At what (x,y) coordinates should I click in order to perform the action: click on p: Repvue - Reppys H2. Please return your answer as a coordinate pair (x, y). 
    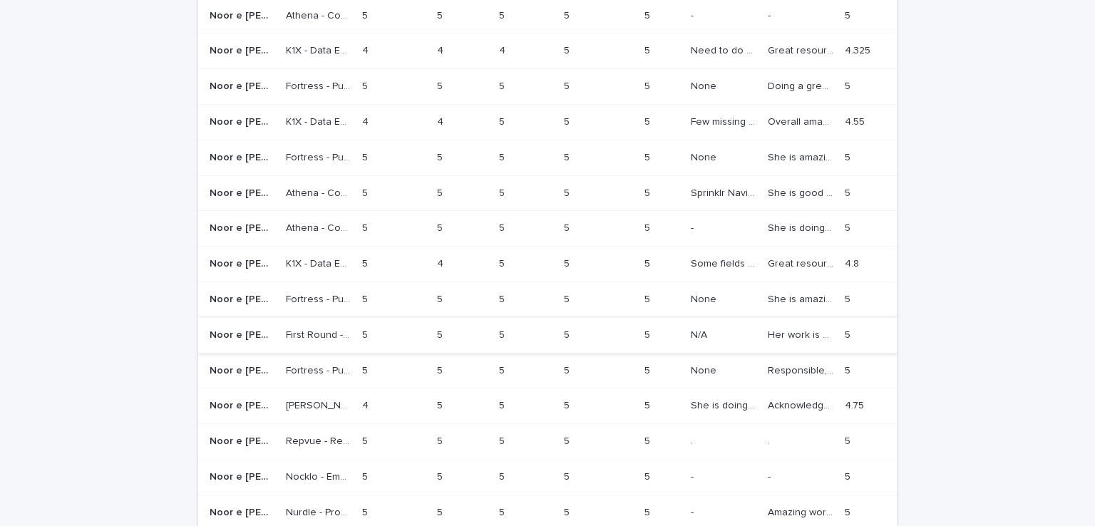
    Looking at the image, I should click on (319, 440).